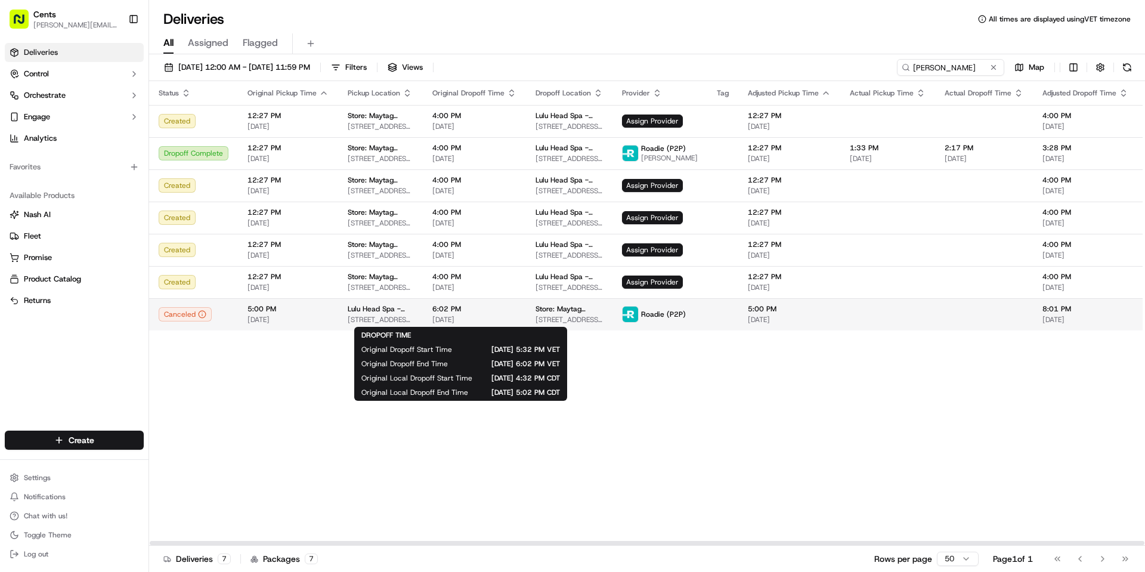 The image size is (1145, 572). I want to click on span: 1:33 PM, so click(887, 148).